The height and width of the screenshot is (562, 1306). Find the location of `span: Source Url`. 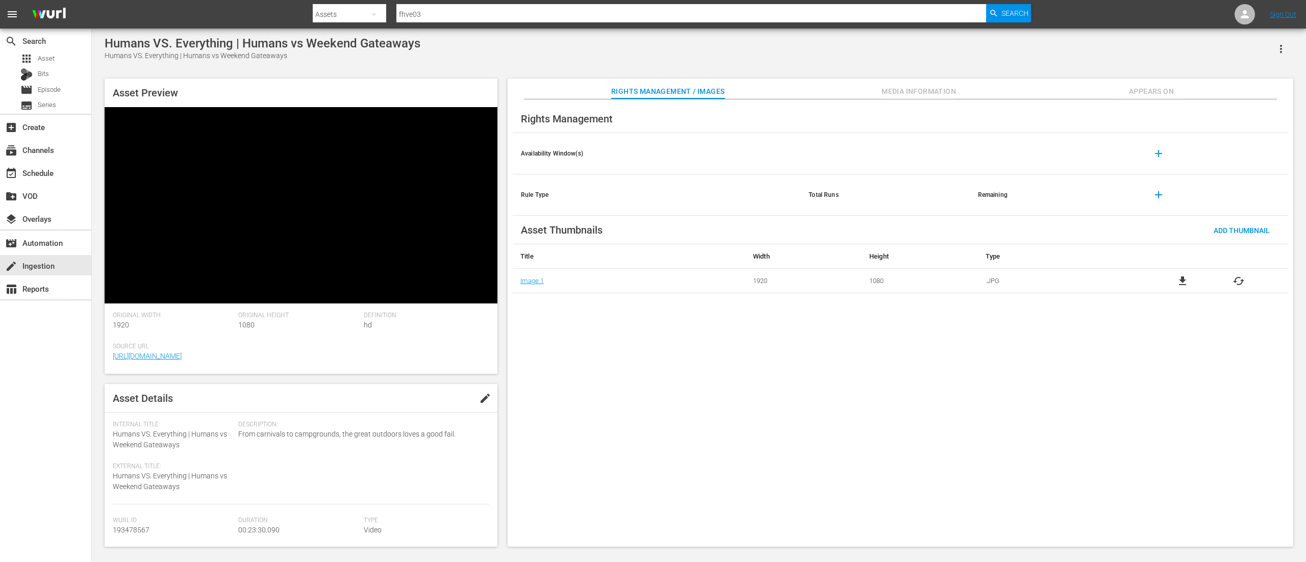

span: Source Url is located at coordinates (298, 347).